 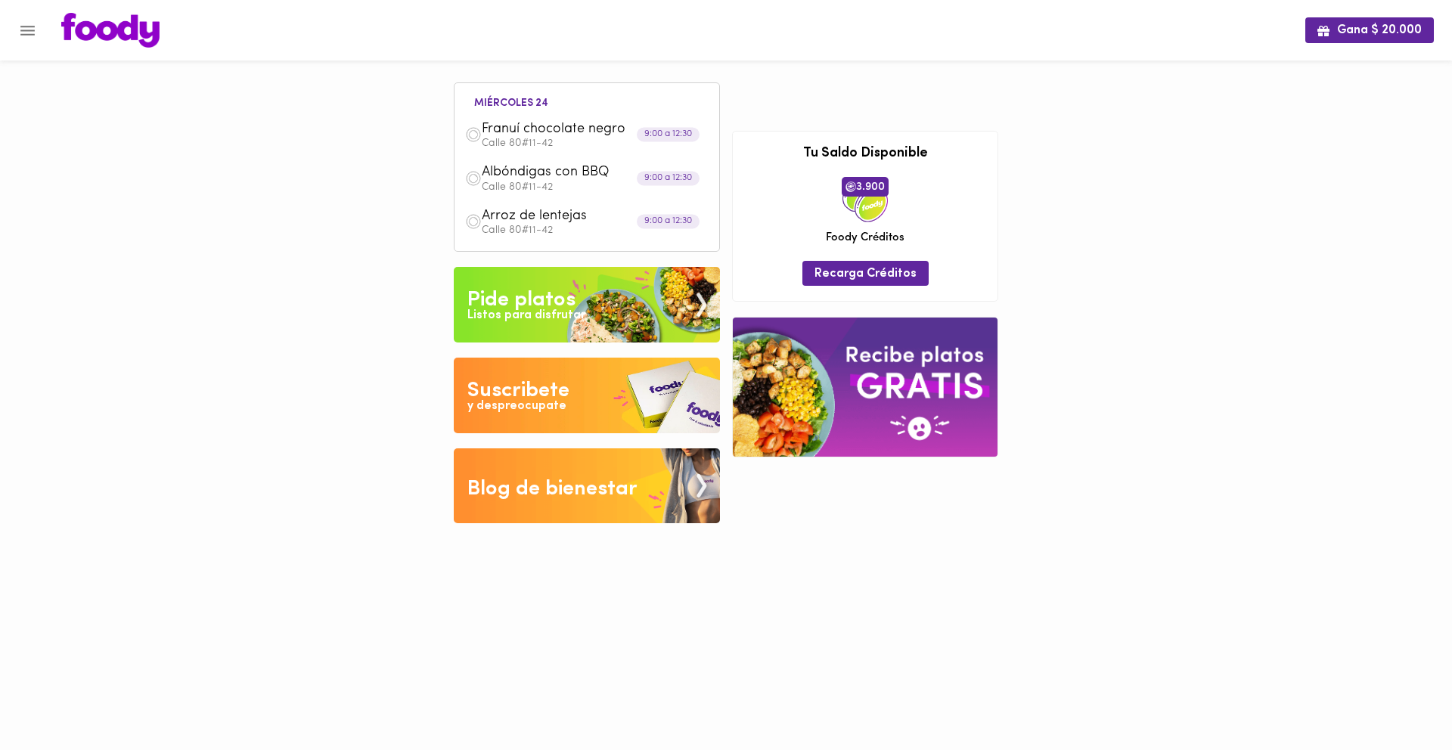 What do you see at coordinates (569, 216) in the screenshot?
I see `span: Arroz de lentejas` at bounding box center [569, 216].